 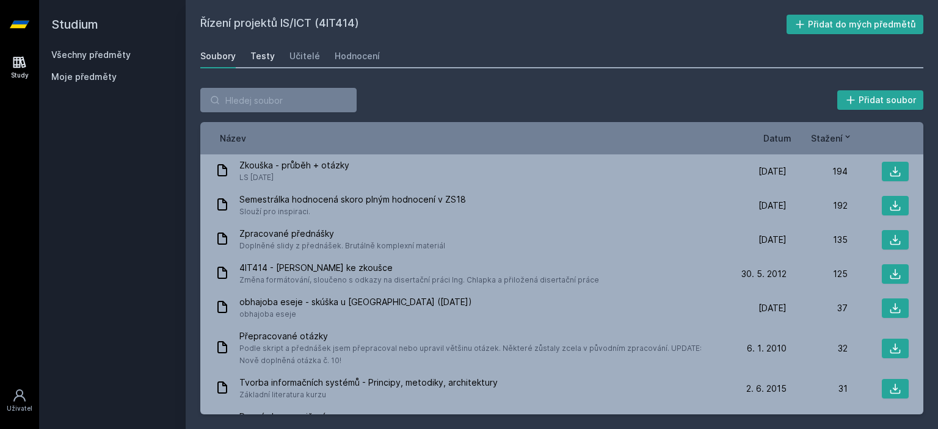 I want to click on span: obhajoba eseje, so click(x=355, y=314).